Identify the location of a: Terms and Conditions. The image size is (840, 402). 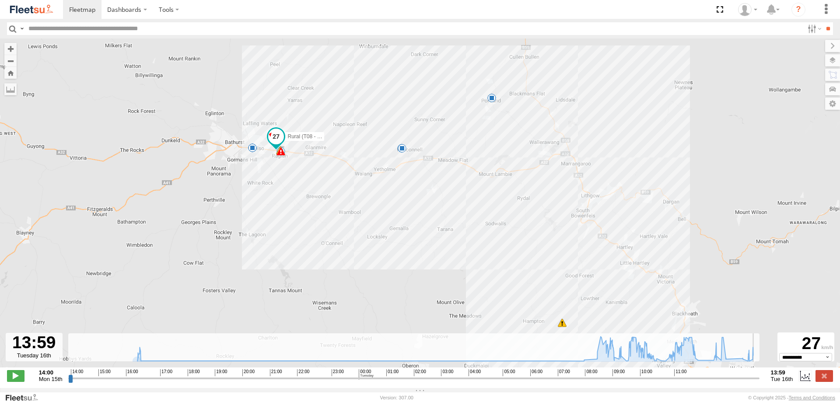
(812, 398).